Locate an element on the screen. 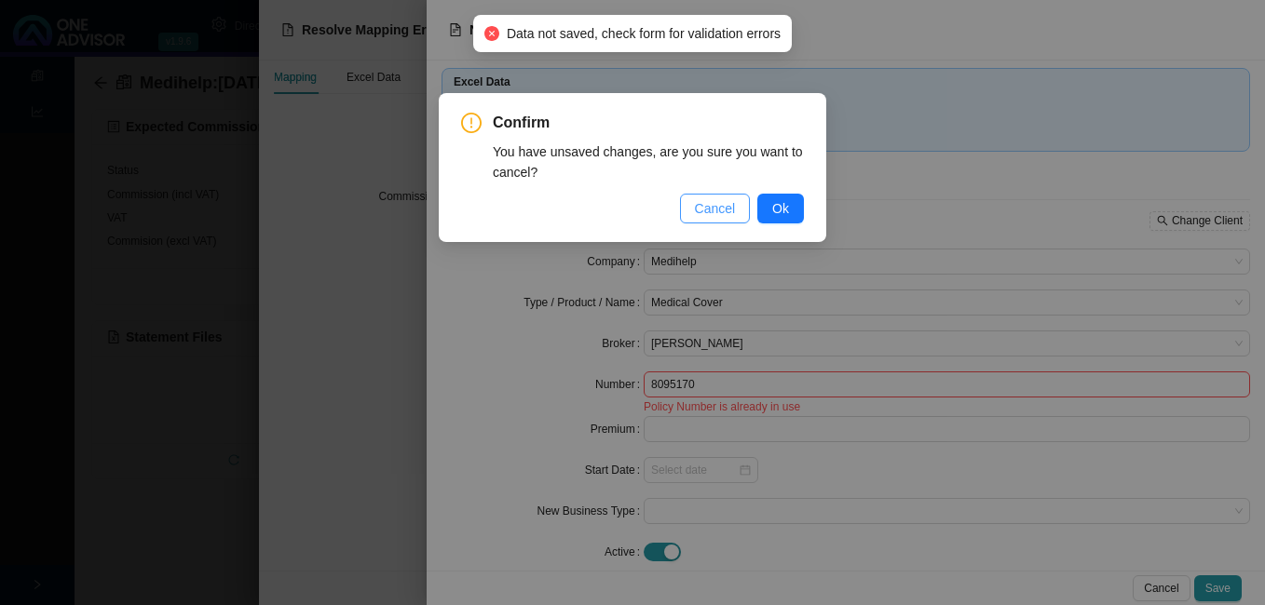 The width and height of the screenshot is (1265, 605). span: exclamation-circle is located at coordinates (471, 123).